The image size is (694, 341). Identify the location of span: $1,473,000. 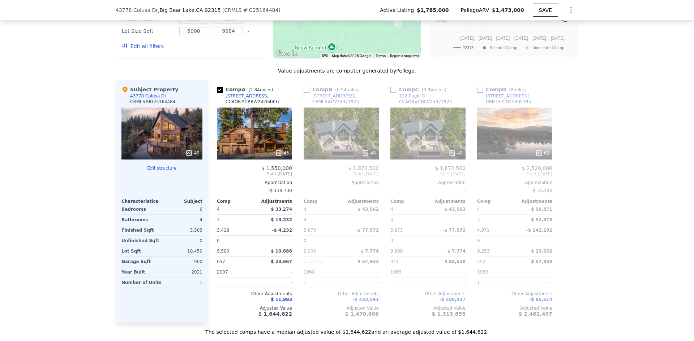
(508, 10).